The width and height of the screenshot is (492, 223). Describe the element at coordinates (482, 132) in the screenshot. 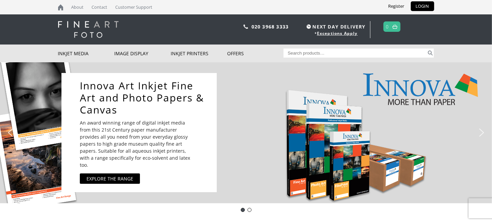

I see `img: next arrow` at that location.